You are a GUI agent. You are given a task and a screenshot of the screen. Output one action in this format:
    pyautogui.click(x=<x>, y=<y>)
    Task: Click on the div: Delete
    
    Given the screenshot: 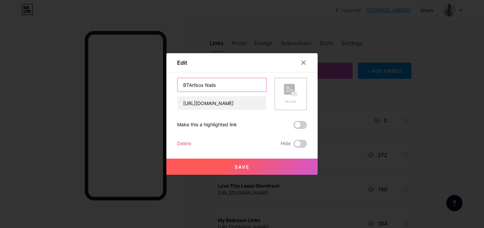 What is the action you would take?
    pyautogui.click(x=184, y=143)
    